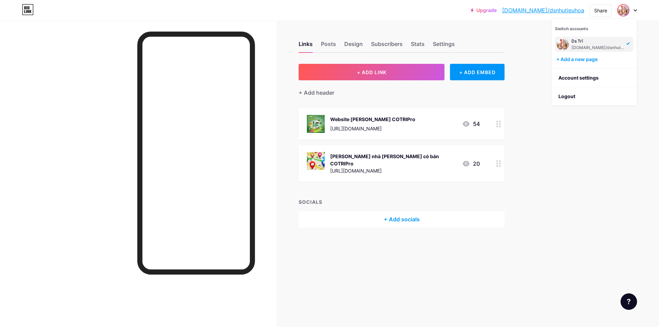 The width and height of the screenshot is (659, 327). Describe the element at coordinates (471, 124) in the screenshot. I see `div: 54` at that location.